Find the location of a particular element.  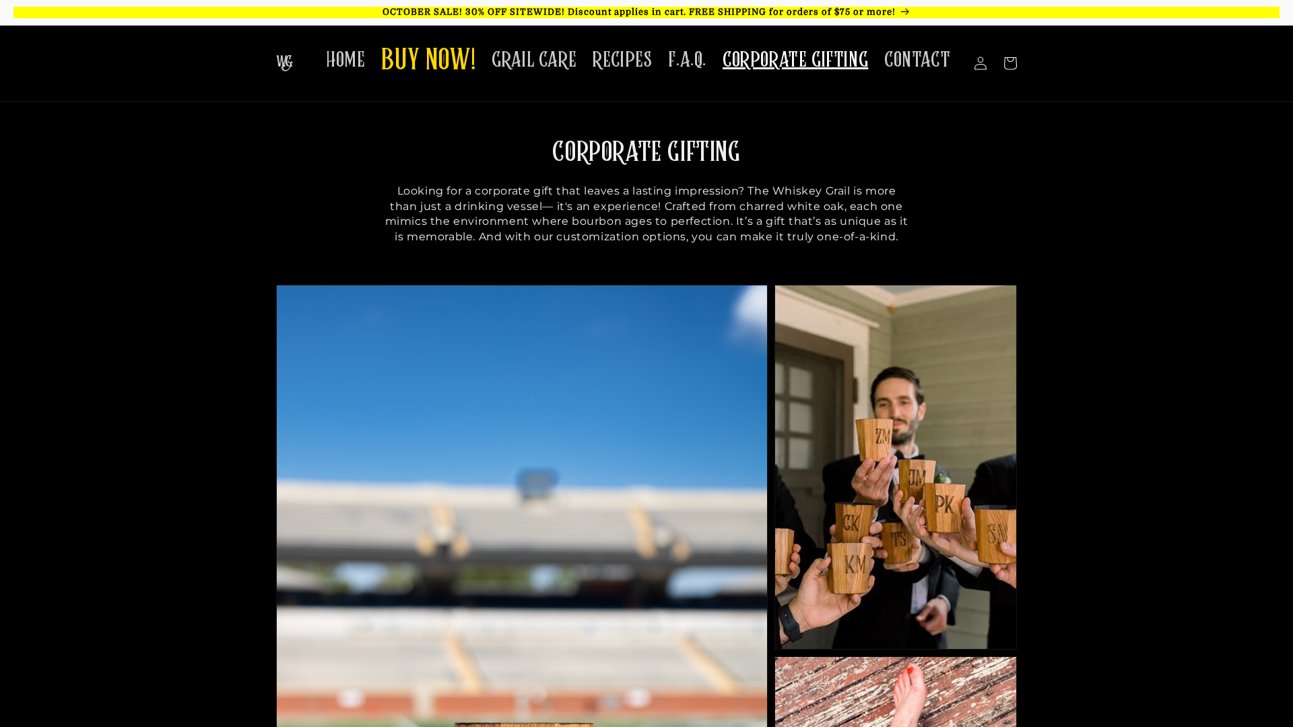

a: RECIPES is located at coordinates (622, 60).